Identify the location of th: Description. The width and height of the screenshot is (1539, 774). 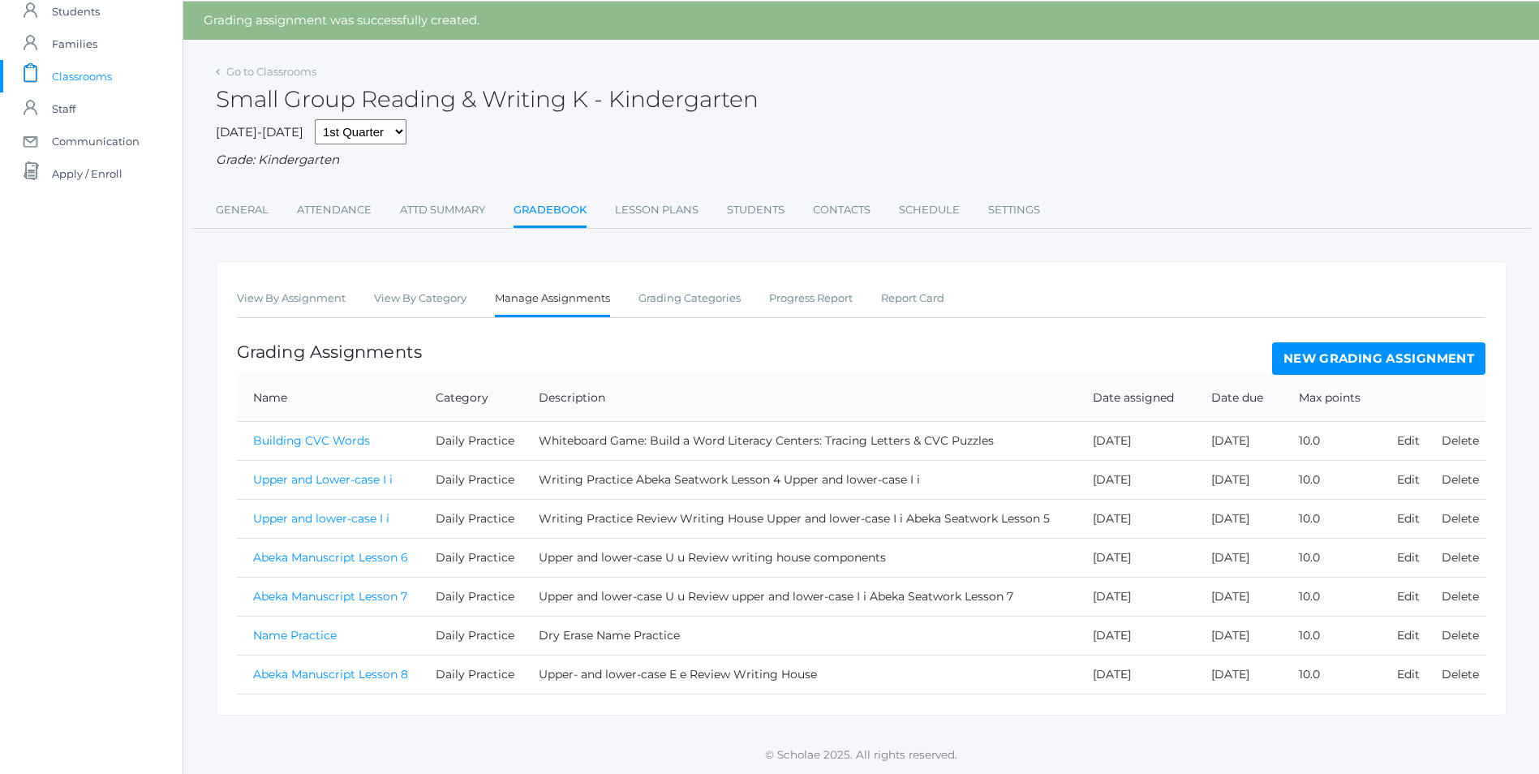
(799, 398).